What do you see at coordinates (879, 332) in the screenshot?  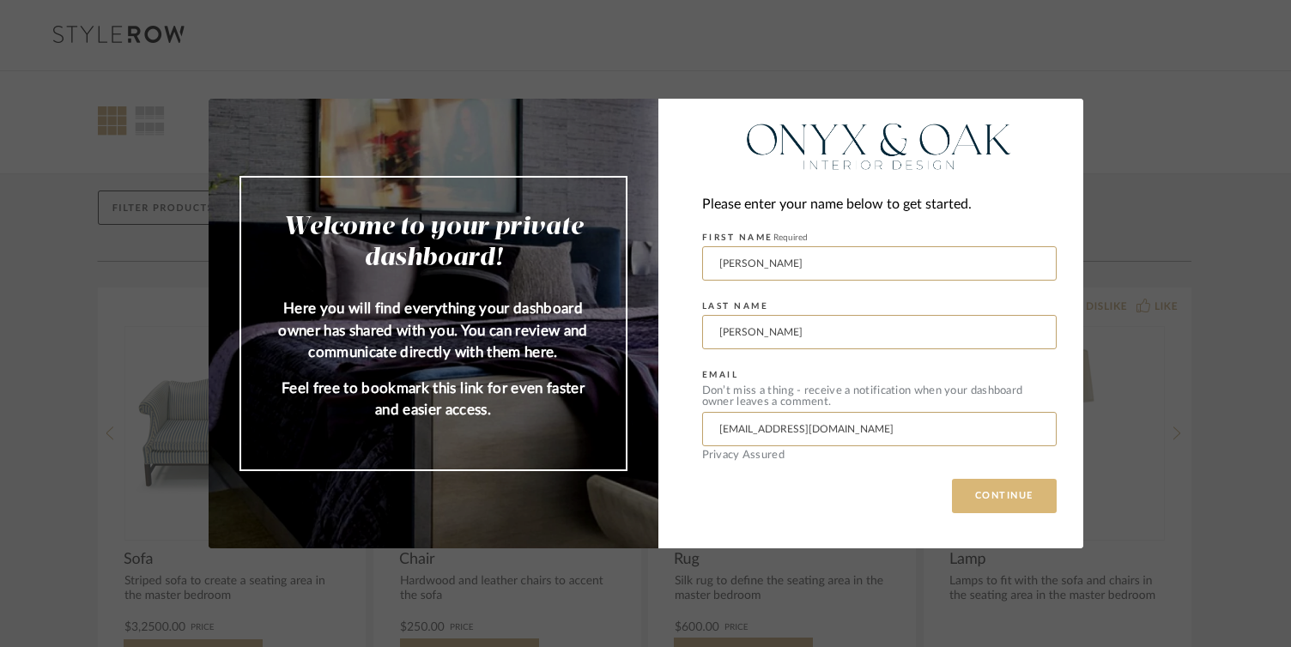 I see `input: Enter Last Name` at bounding box center [879, 332].